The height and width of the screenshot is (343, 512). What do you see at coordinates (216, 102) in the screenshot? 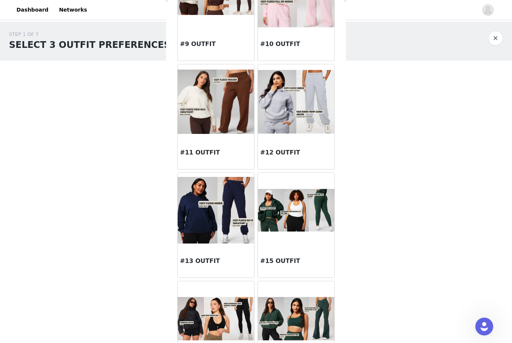
I see `img: #11 OUTFIT` at bounding box center [216, 102].